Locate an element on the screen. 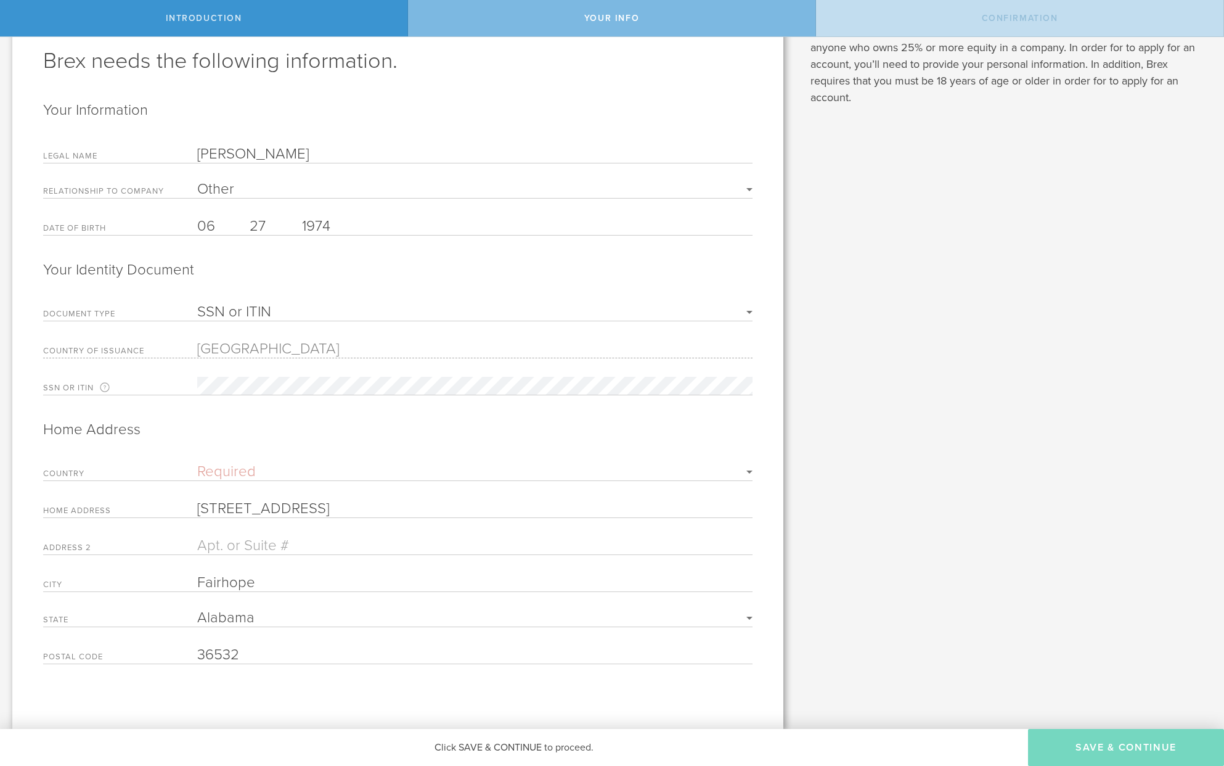 This screenshot has width=1224, height=766. input: Apt. or Suite # is located at coordinates (475, 545).